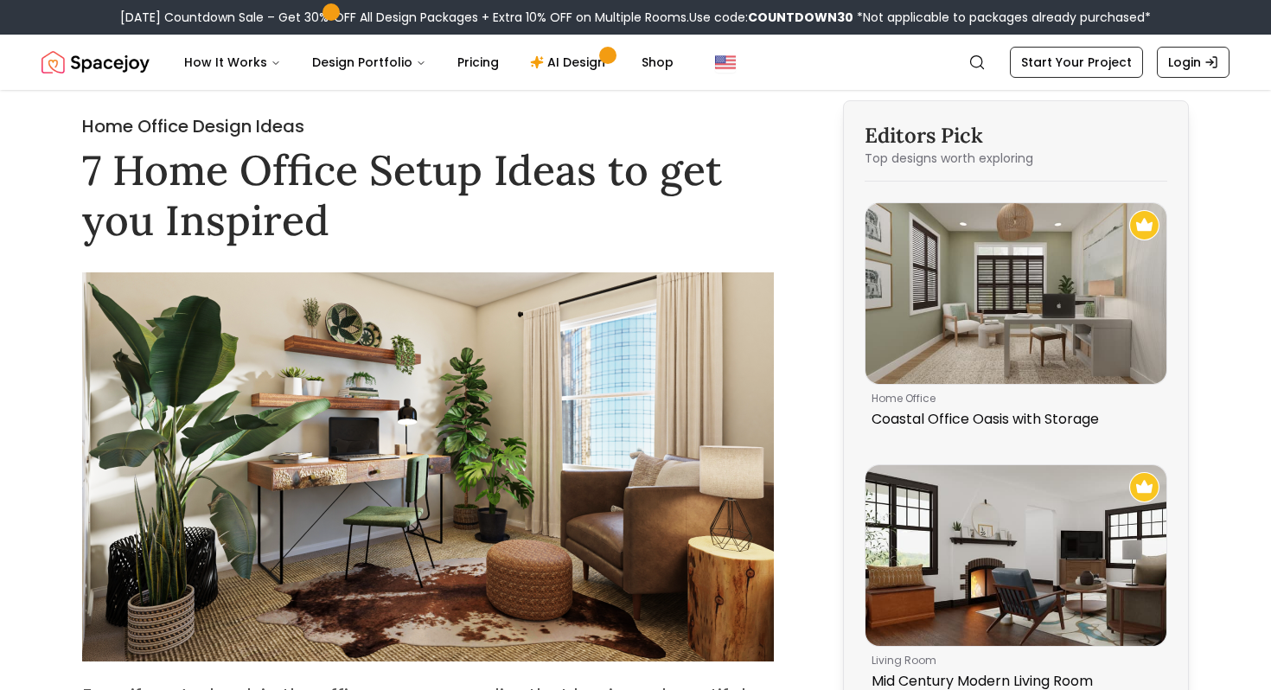 The height and width of the screenshot is (690, 1271). What do you see at coordinates (1144, 225) in the screenshot?
I see `img: Recommended Spacejoy Design - Coastal Office Oasis with Storage` at bounding box center [1144, 225].